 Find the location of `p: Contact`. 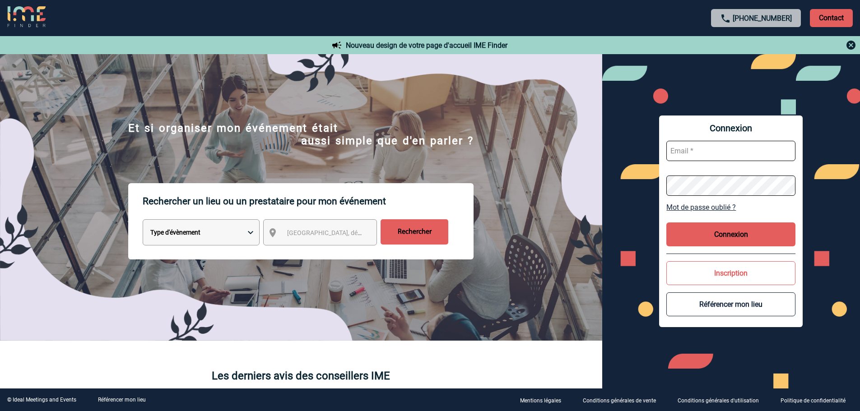

p: Contact is located at coordinates (832, 18).